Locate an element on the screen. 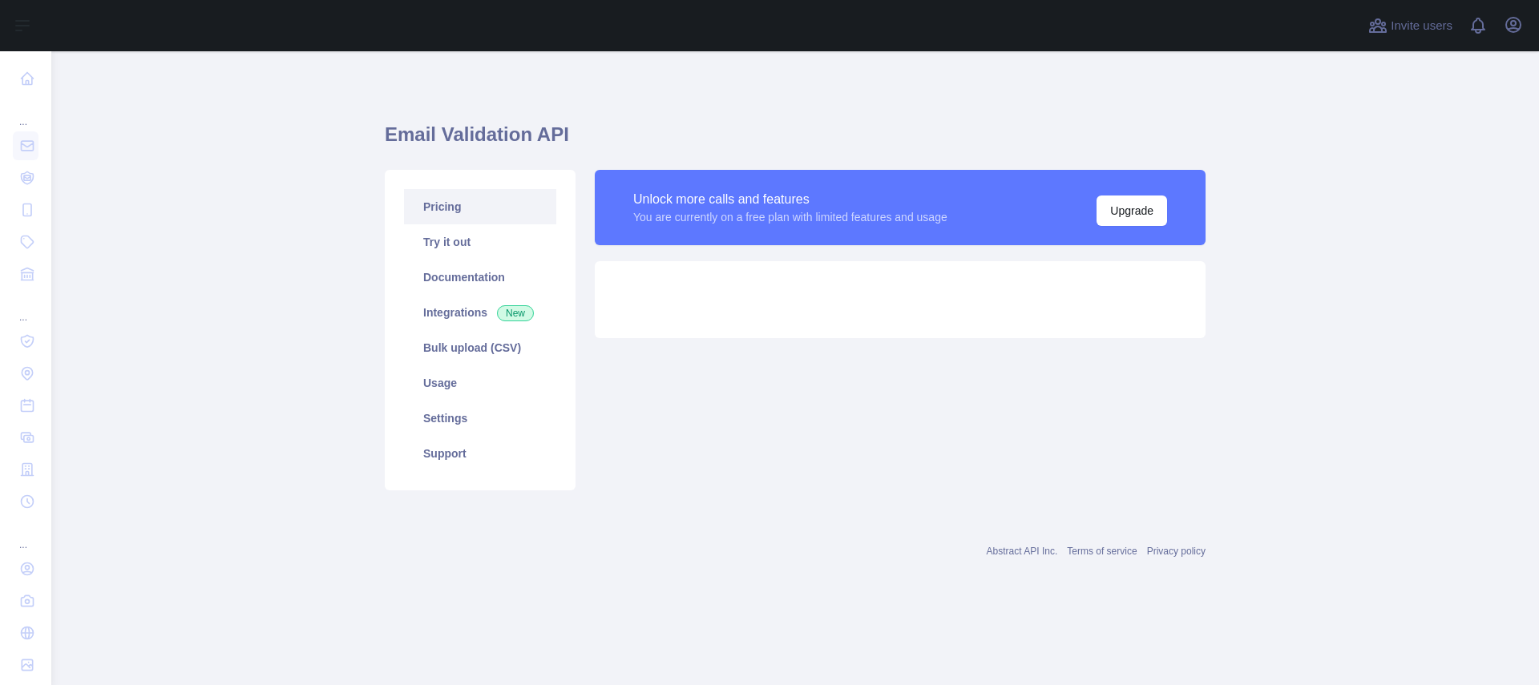  button: Invite users is located at coordinates (1410, 26).